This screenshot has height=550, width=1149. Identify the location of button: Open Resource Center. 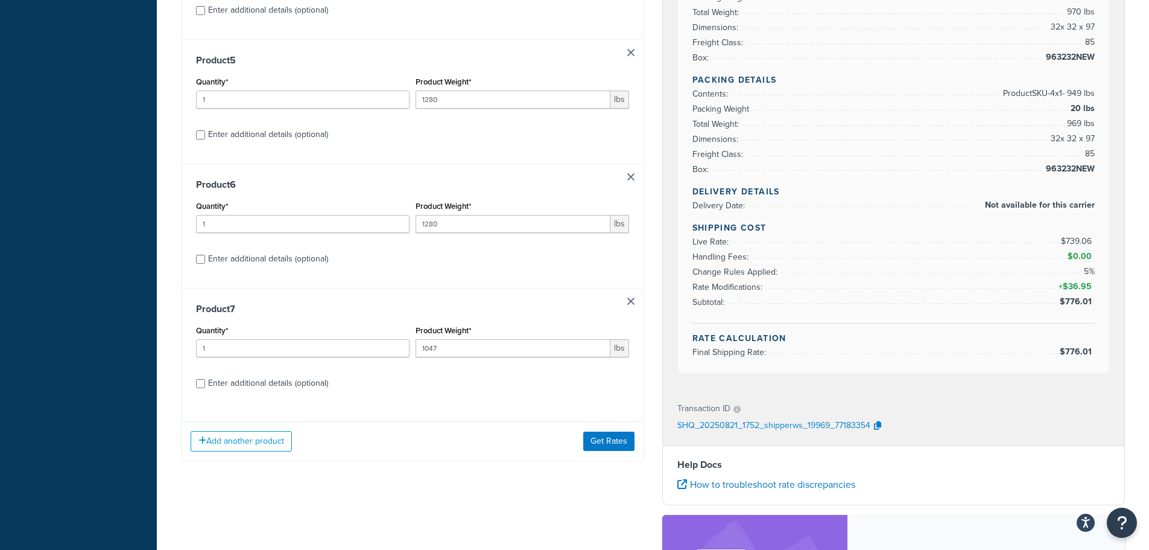
(1122, 523).